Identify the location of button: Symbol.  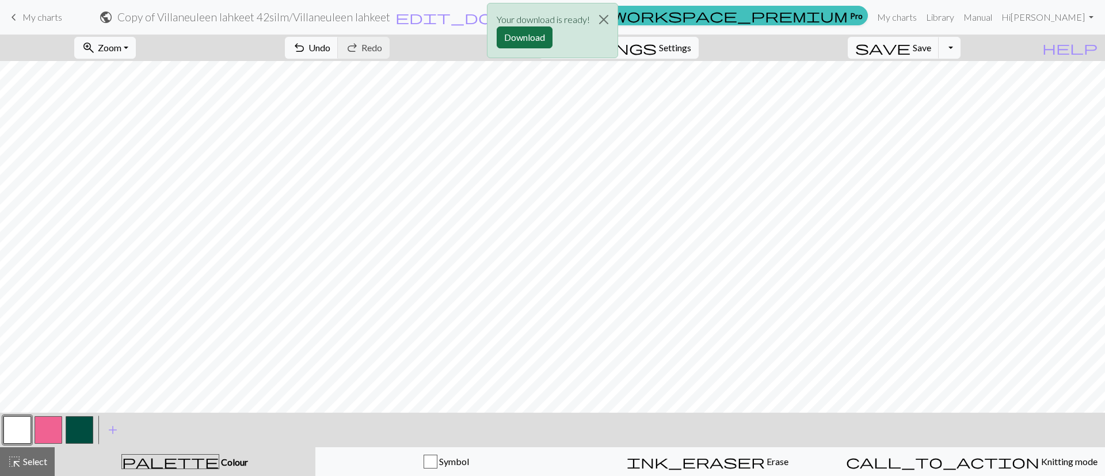
(446, 461).